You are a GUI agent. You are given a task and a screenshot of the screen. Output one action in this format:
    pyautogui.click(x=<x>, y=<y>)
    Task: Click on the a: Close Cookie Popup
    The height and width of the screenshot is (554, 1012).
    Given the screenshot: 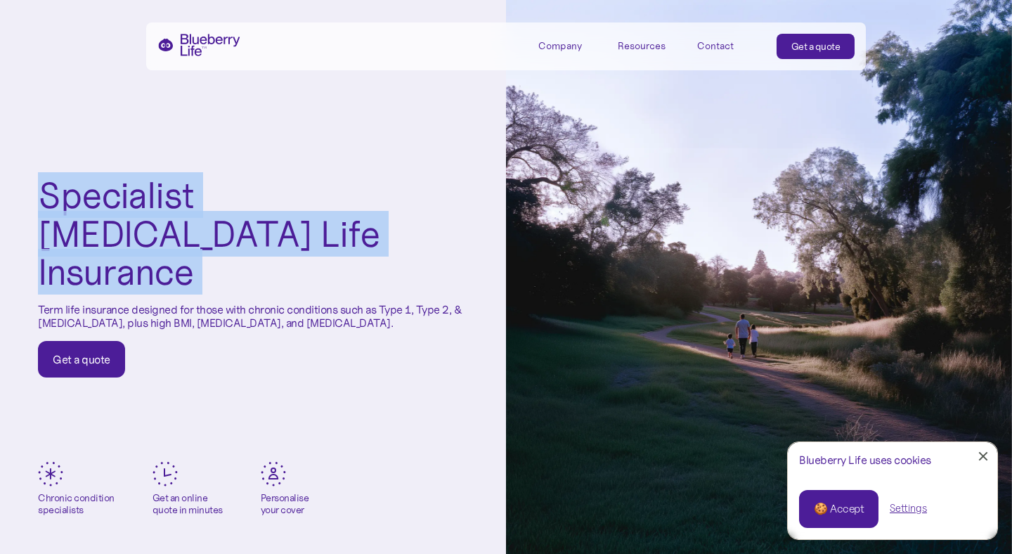 What is the action you would take?
    pyautogui.click(x=984, y=456)
    